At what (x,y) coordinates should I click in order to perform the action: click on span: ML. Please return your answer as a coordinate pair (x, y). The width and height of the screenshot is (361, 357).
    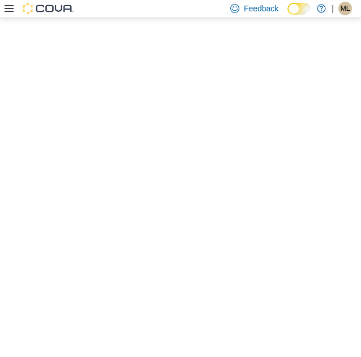
    Looking at the image, I should click on (345, 8).